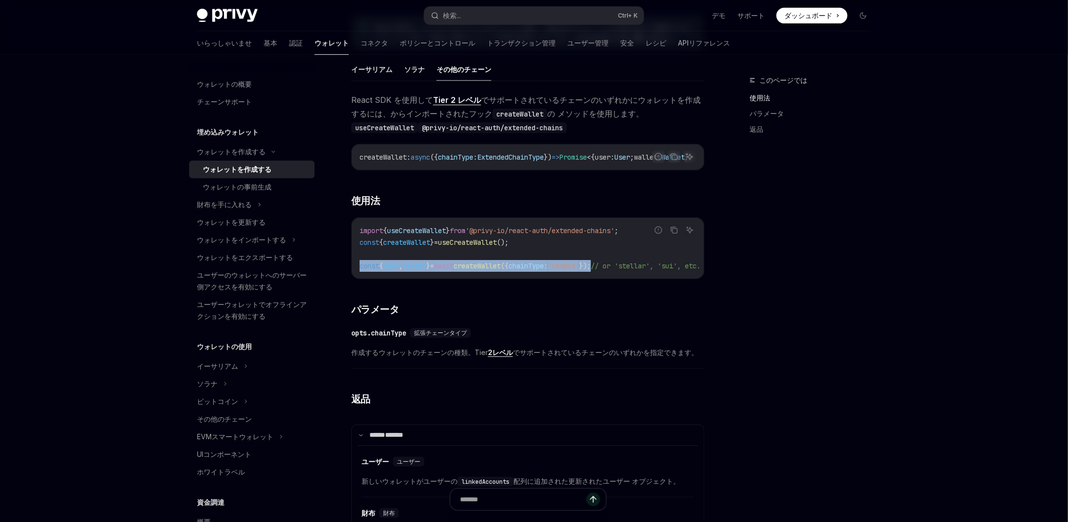  What do you see at coordinates (719, 16) in the screenshot?
I see `a: デモ` at bounding box center [719, 16].